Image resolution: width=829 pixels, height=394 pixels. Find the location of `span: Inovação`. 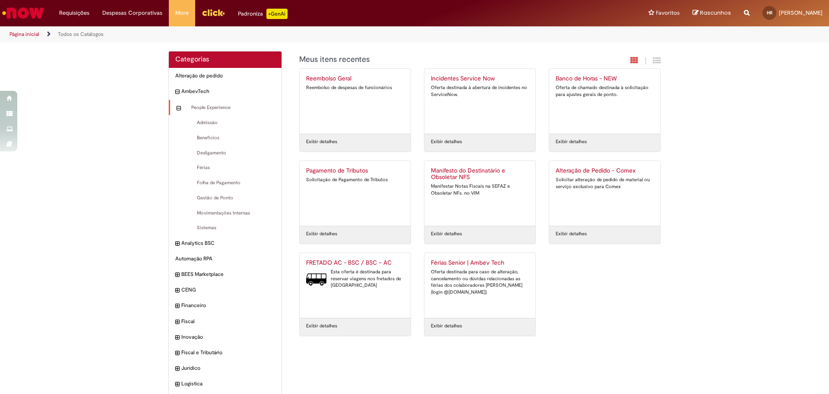

span: Inovação is located at coordinates (228, 337).